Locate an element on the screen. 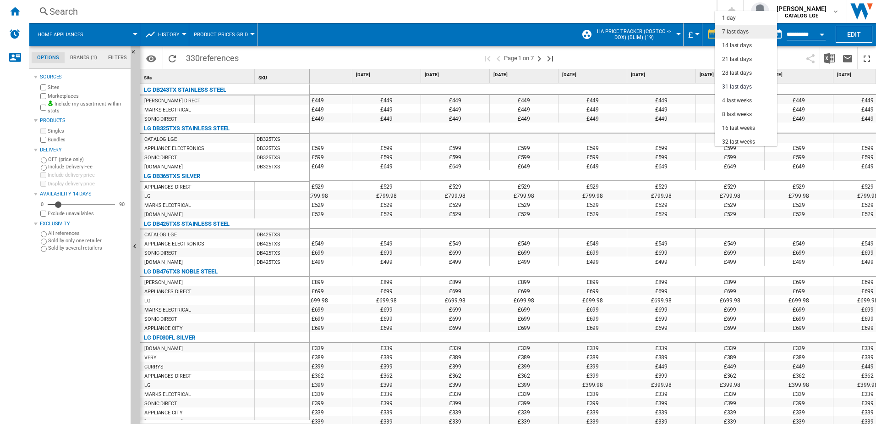 The image size is (876, 424). div: 1 day is located at coordinates (729, 18).